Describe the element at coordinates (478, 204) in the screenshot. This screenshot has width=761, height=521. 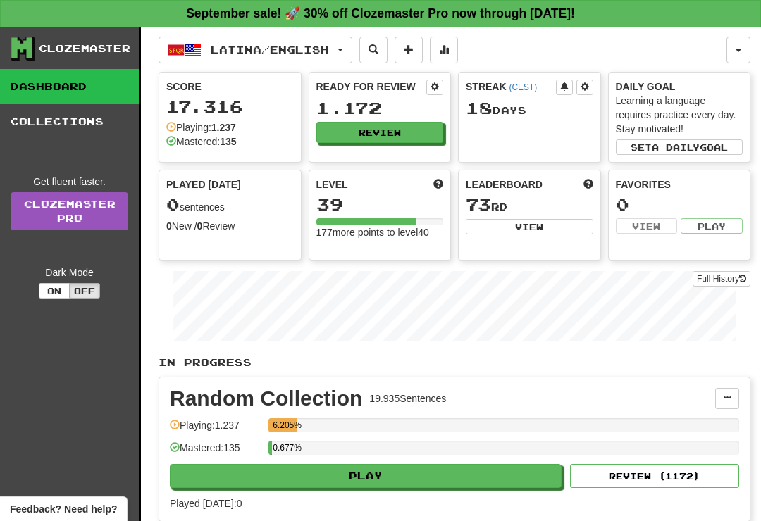
I see `span: 73` at that location.